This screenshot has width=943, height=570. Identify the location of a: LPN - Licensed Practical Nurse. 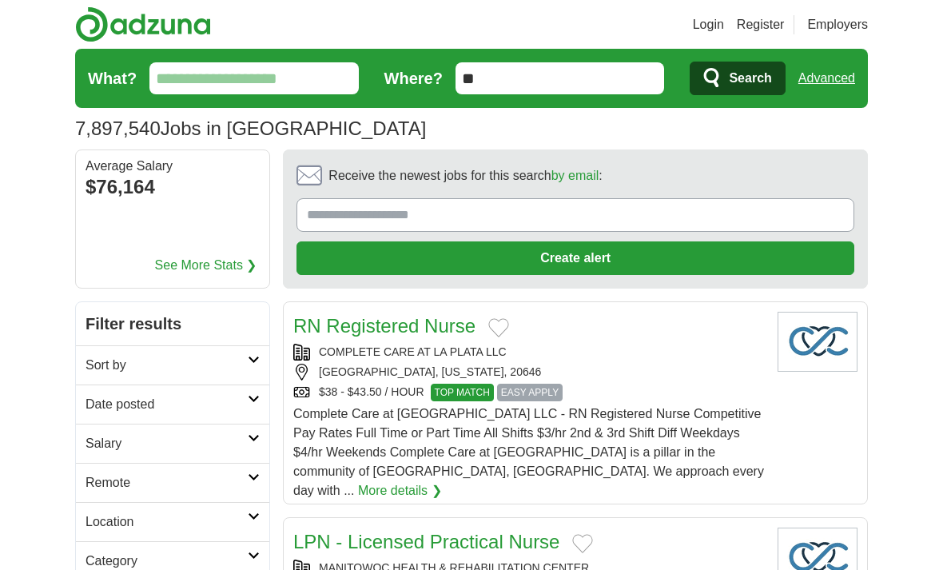
(426, 541).